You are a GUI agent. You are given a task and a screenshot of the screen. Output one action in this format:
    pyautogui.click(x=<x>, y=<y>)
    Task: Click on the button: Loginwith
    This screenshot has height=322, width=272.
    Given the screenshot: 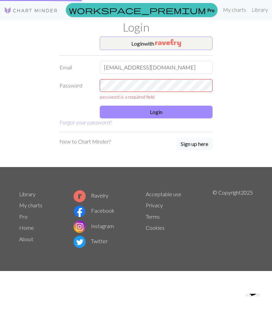 What is the action you would take?
    pyautogui.click(x=156, y=43)
    